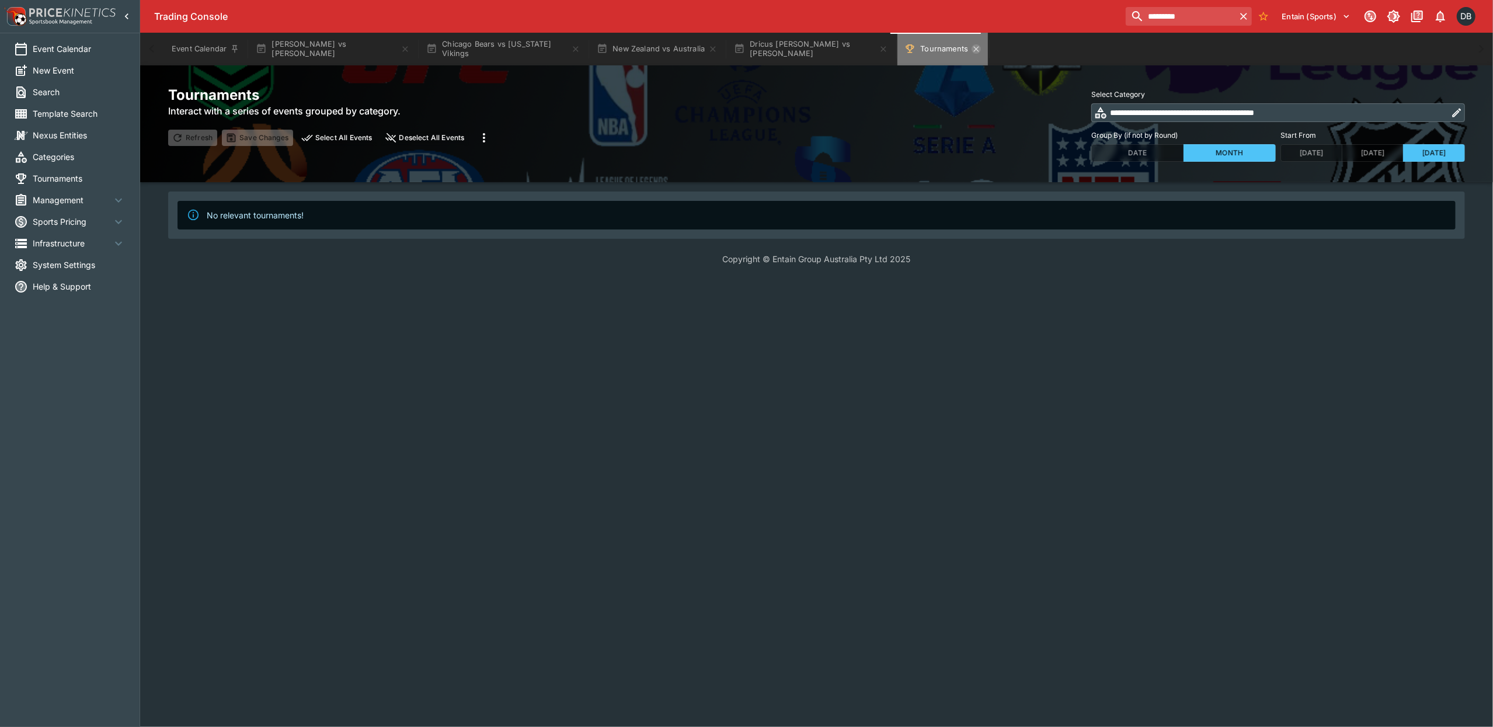 This screenshot has width=1493, height=727. Describe the element at coordinates (1466, 16) in the screenshot. I see `div: Daniel Beswick` at that location.